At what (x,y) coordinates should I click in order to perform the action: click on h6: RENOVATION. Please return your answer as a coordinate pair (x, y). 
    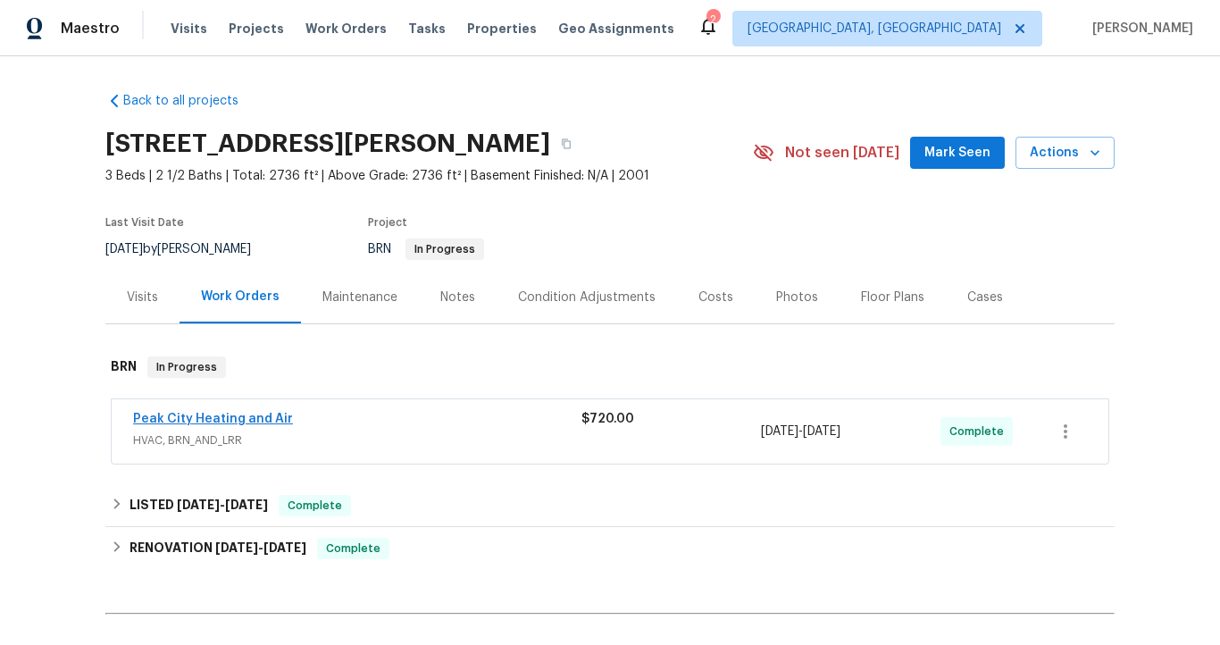
    Looking at the image, I should click on (218, 548).